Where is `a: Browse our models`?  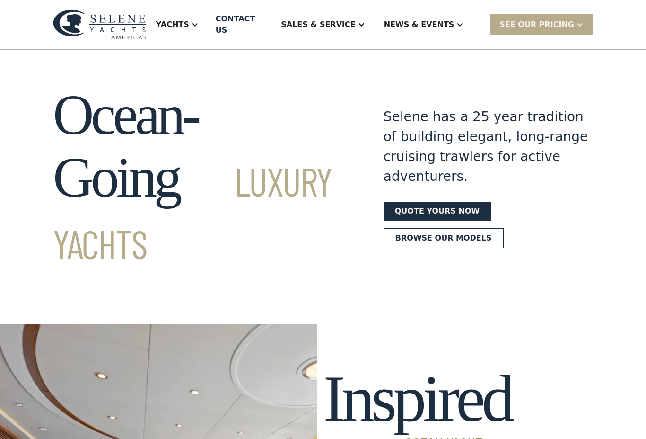 a: Browse our models is located at coordinates (444, 238).